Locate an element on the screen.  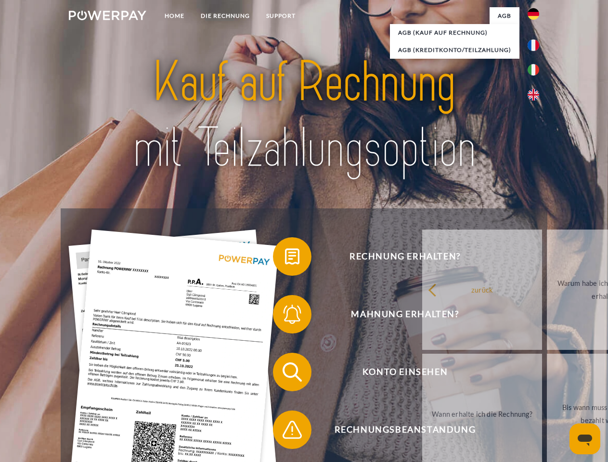
img: logo-powerpay-white.svg is located at coordinates (107, 15).